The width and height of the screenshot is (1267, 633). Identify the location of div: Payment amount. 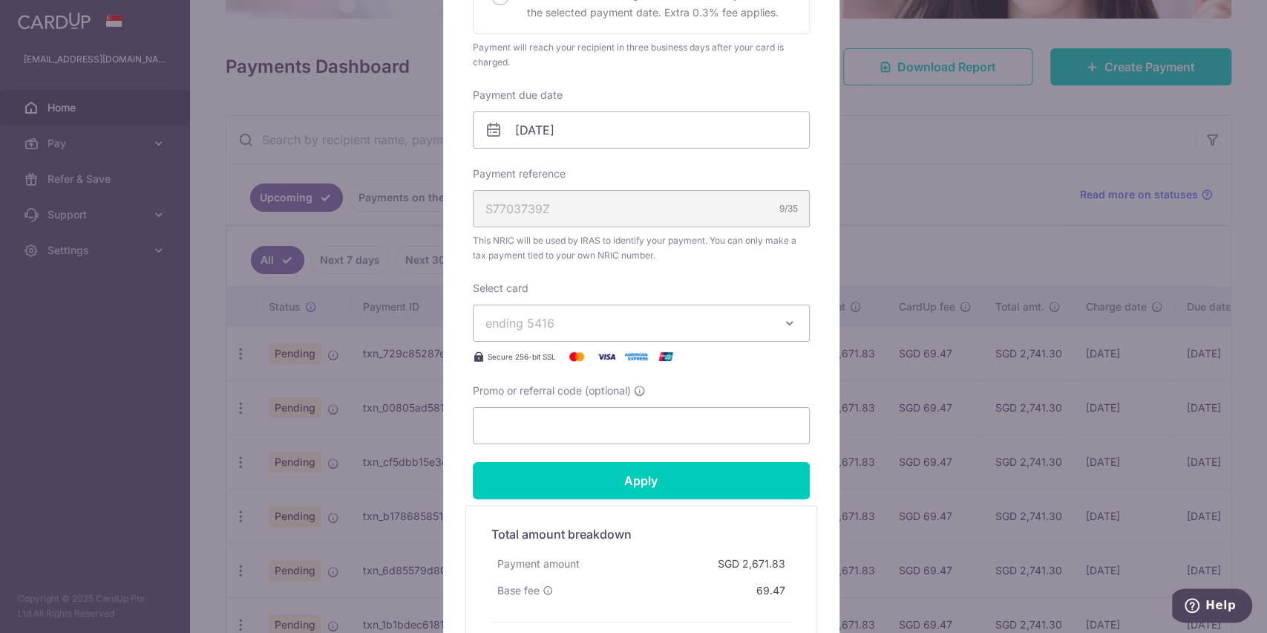
(538, 564).